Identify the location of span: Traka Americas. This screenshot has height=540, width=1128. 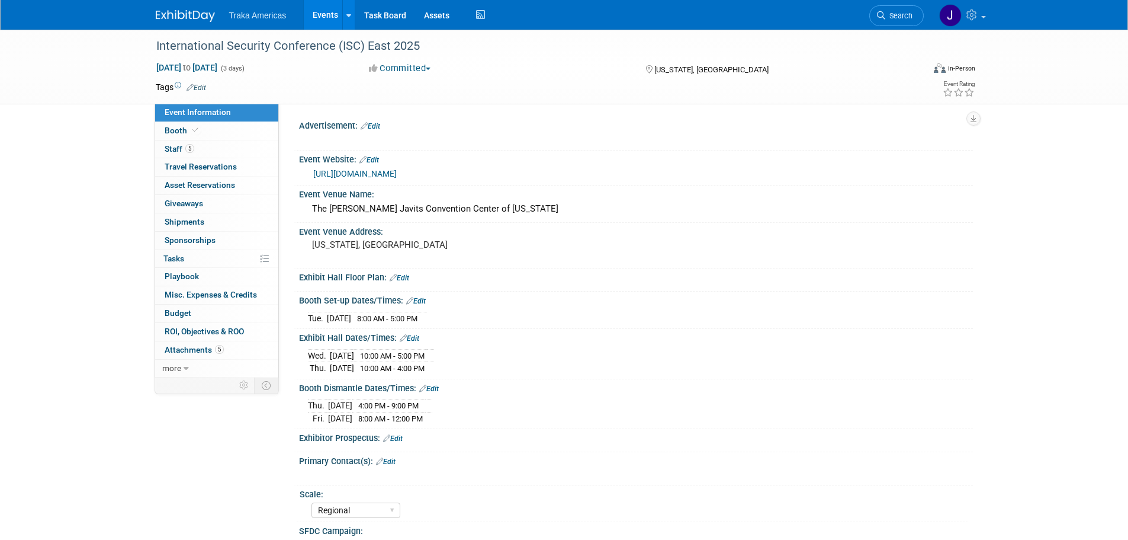
(258, 15).